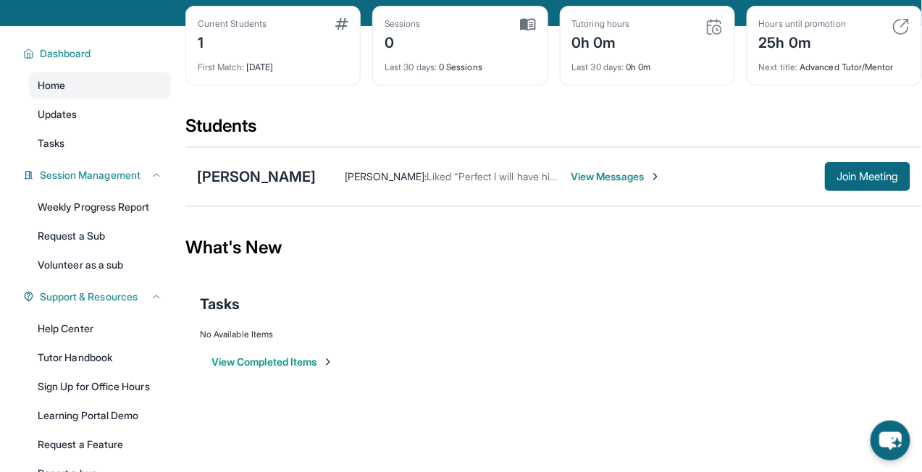  What do you see at coordinates (232, 24) in the screenshot?
I see `div: Current Students` at bounding box center [232, 24].